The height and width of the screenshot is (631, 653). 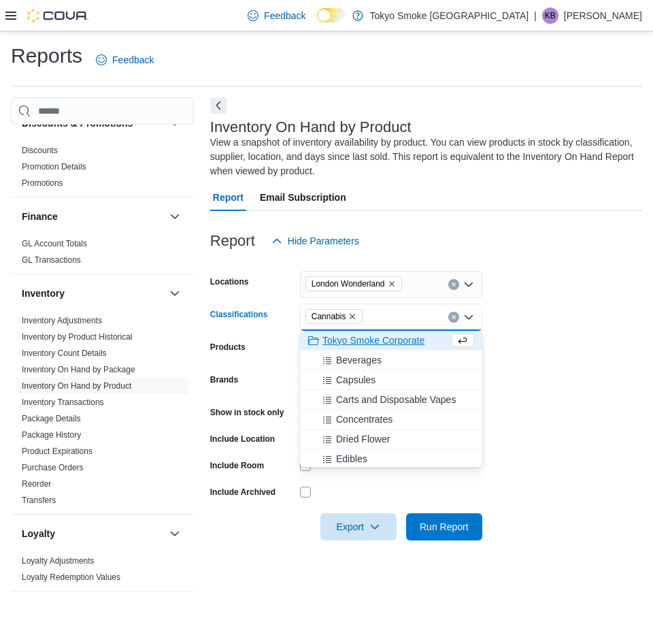 What do you see at coordinates (317, 22) in the screenshot?
I see `span: Dark Mode` at bounding box center [317, 22].